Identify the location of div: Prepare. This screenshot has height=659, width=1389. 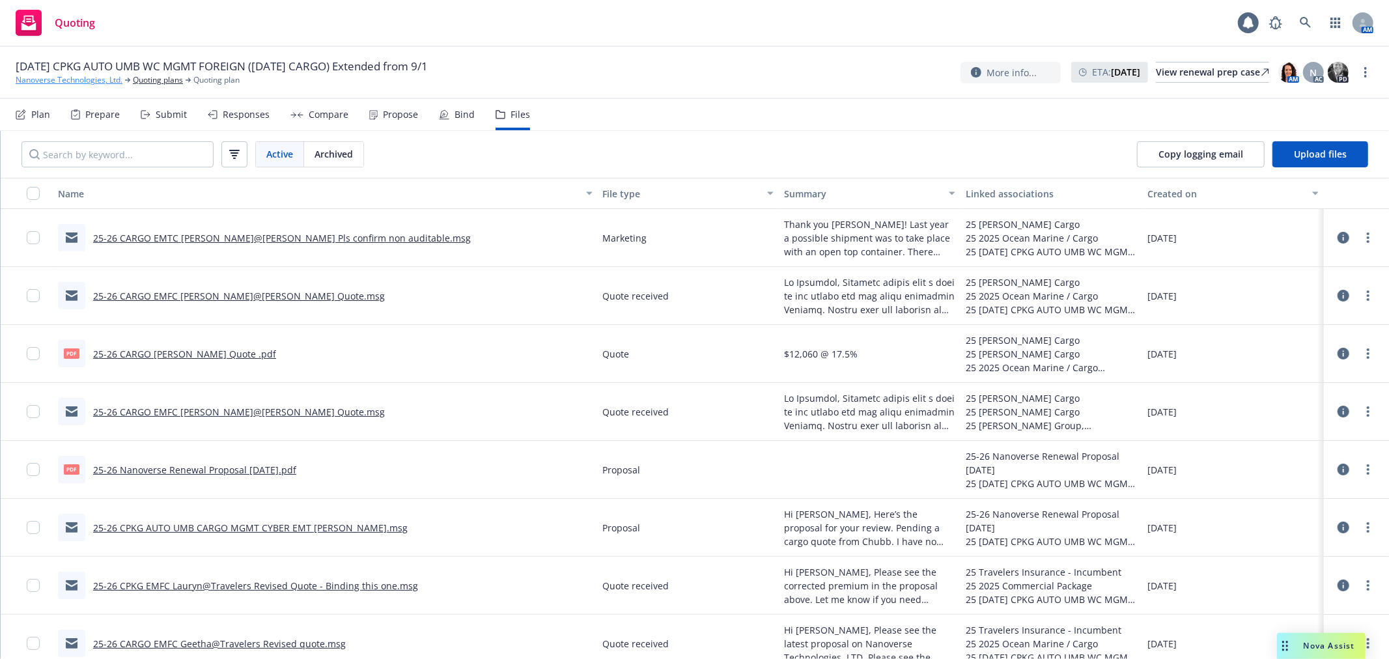
(102, 115).